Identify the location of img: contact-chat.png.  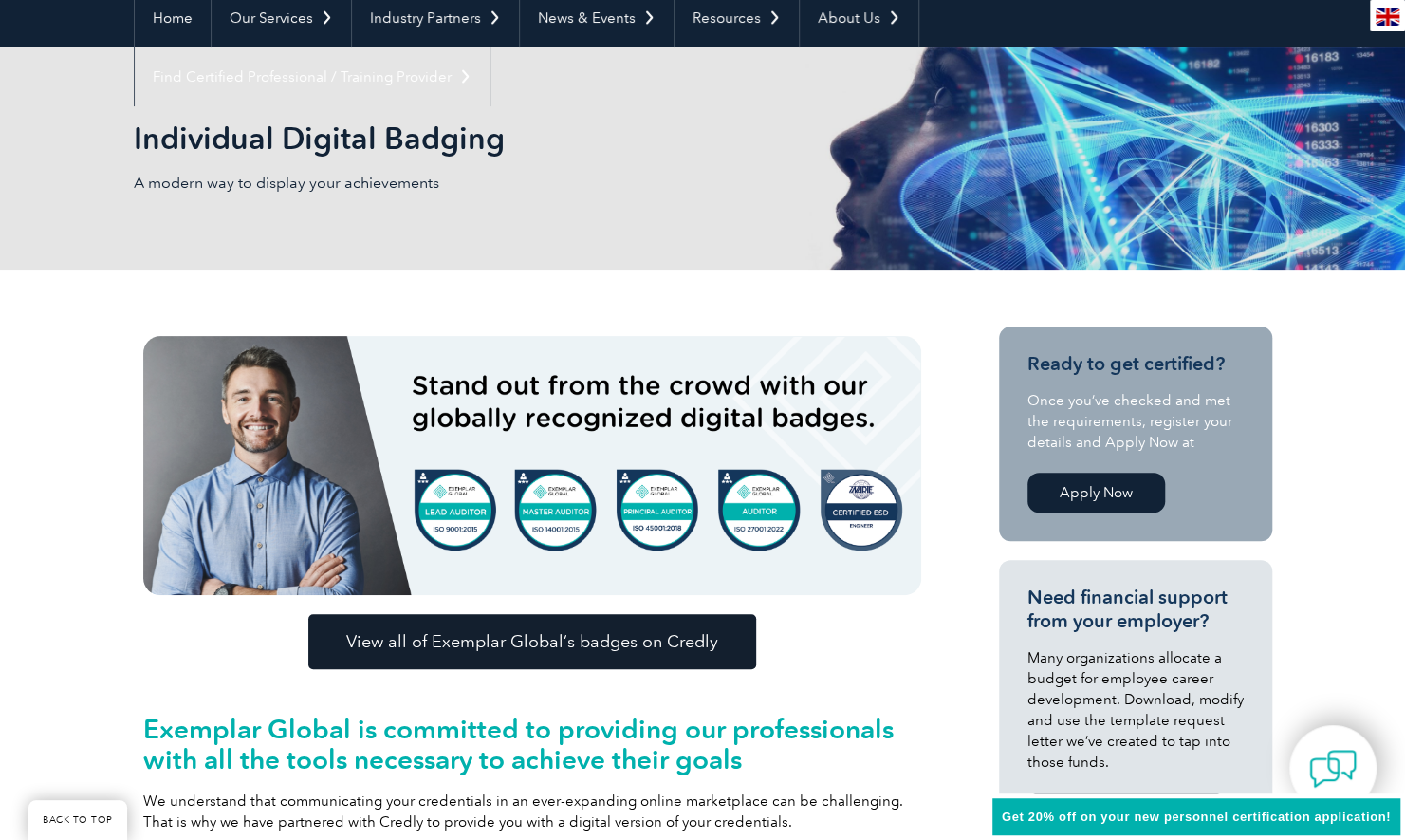
(1333, 769).